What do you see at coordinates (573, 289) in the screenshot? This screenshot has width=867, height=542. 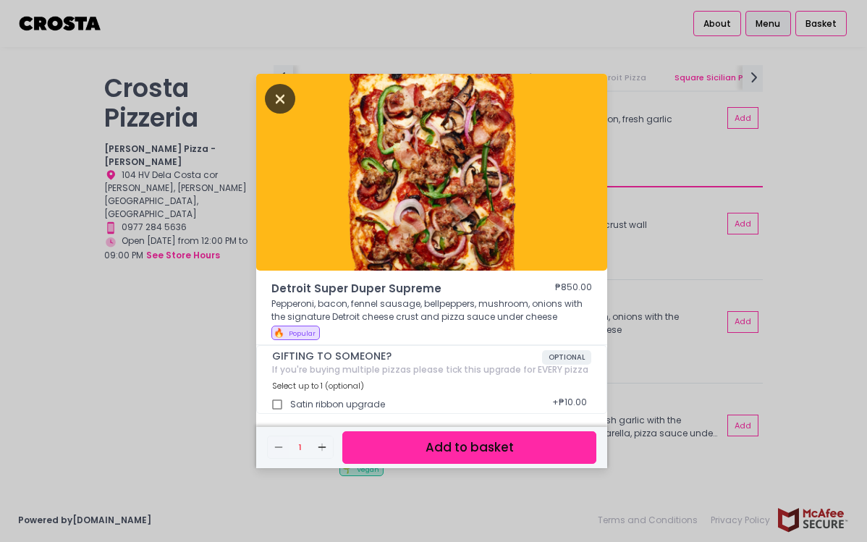 I see `div: ₱850.00` at bounding box center [573, 289].